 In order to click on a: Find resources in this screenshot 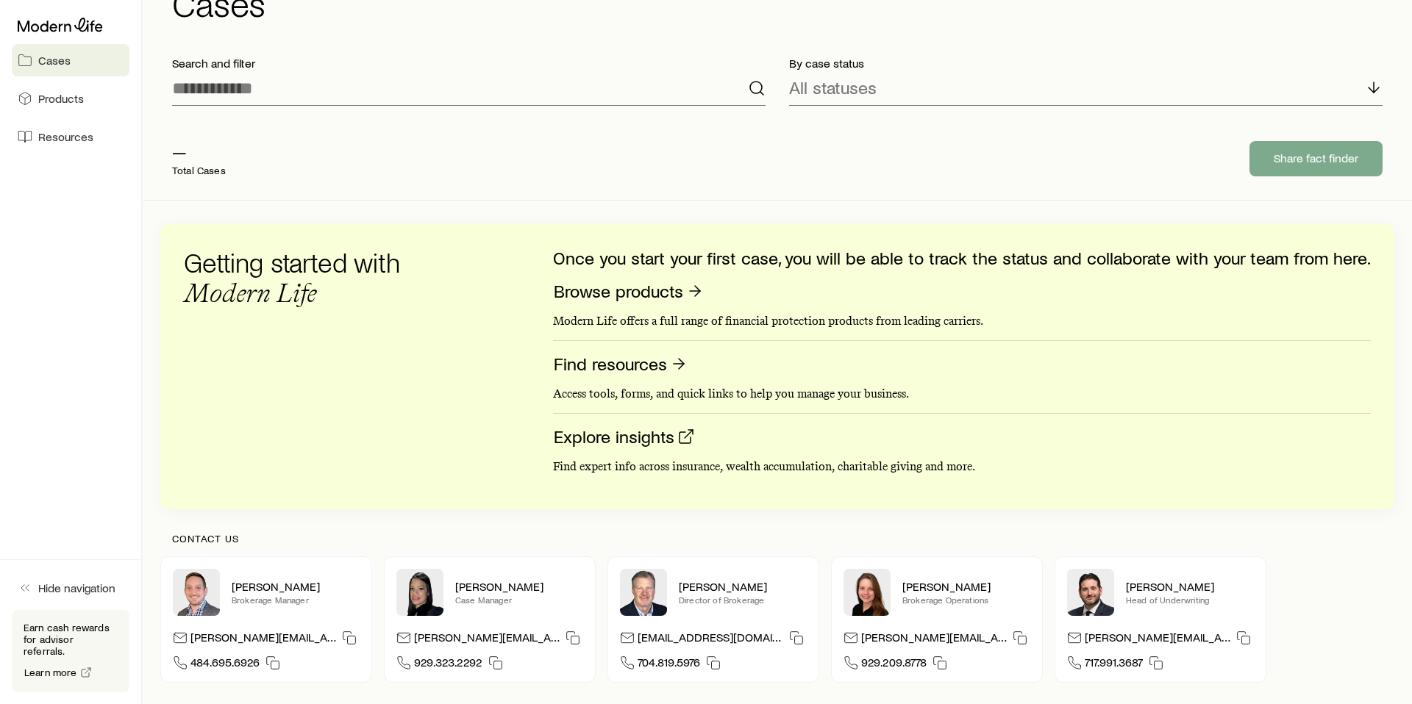, I will do `click(621, 364)`.